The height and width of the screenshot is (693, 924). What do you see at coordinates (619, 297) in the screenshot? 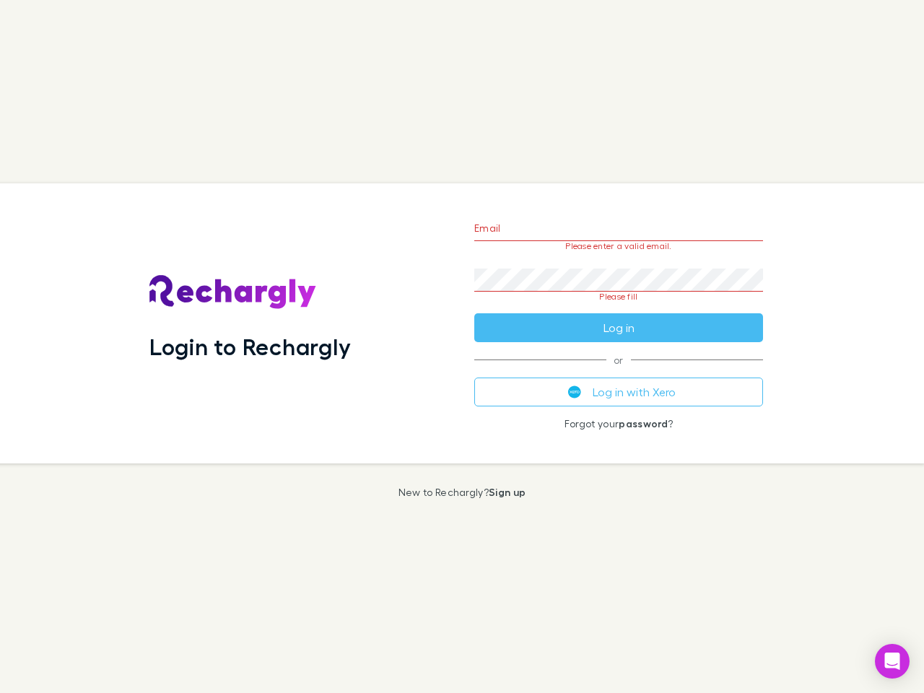
I see `p: Please fill` at bounding box center [619, 297].